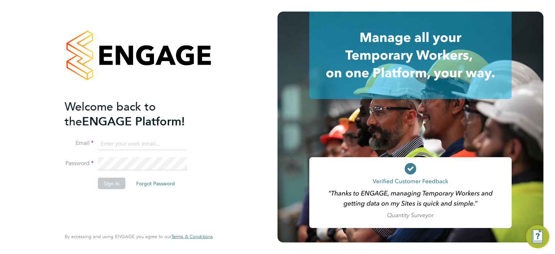  What do you see at coordinates (538, 237) in the screenshot?
I see `button: Engage Resource Center` at bounding box center [538, 237].